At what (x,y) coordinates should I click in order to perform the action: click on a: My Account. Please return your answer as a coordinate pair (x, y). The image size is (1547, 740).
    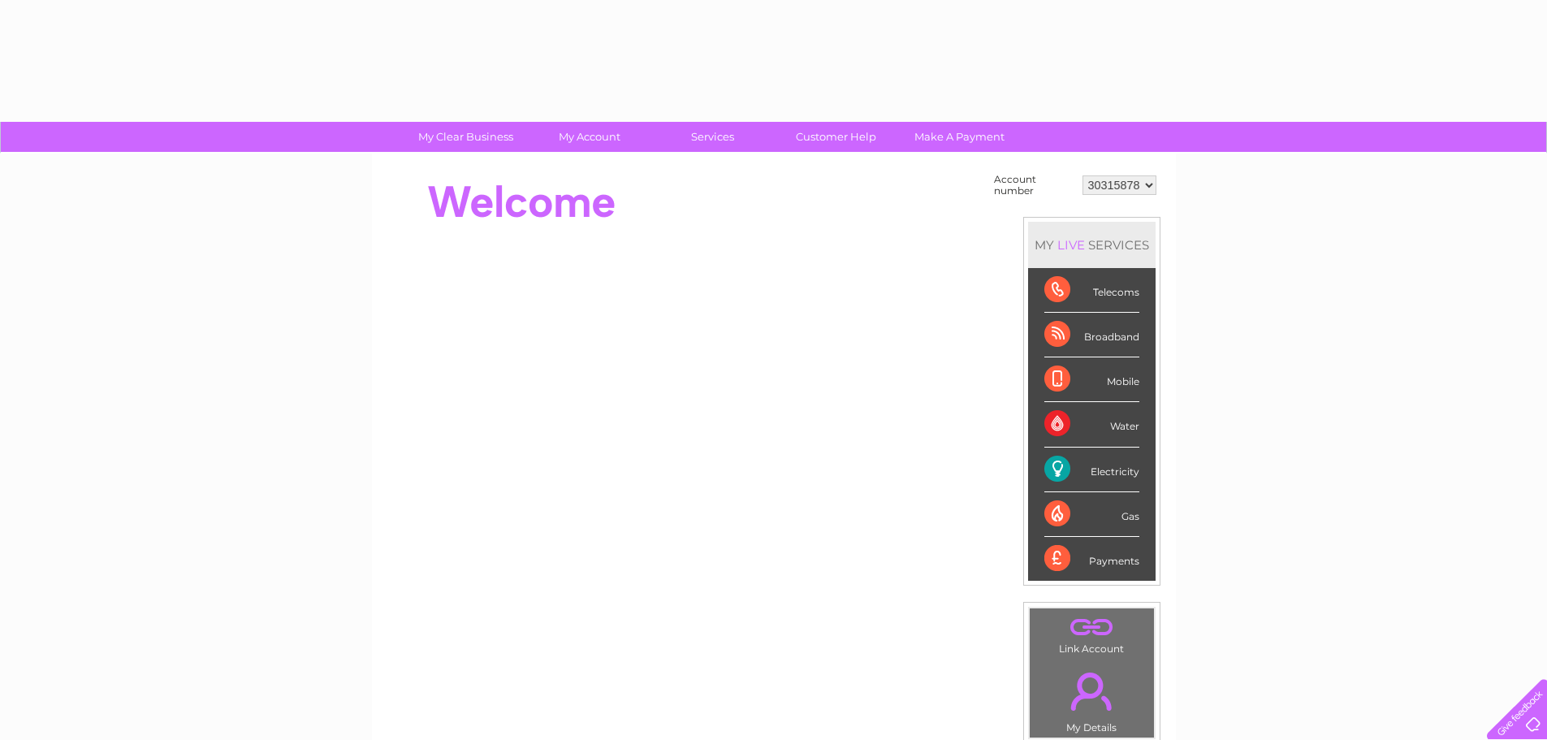
    Looking at the image, I should click on (589, 136).